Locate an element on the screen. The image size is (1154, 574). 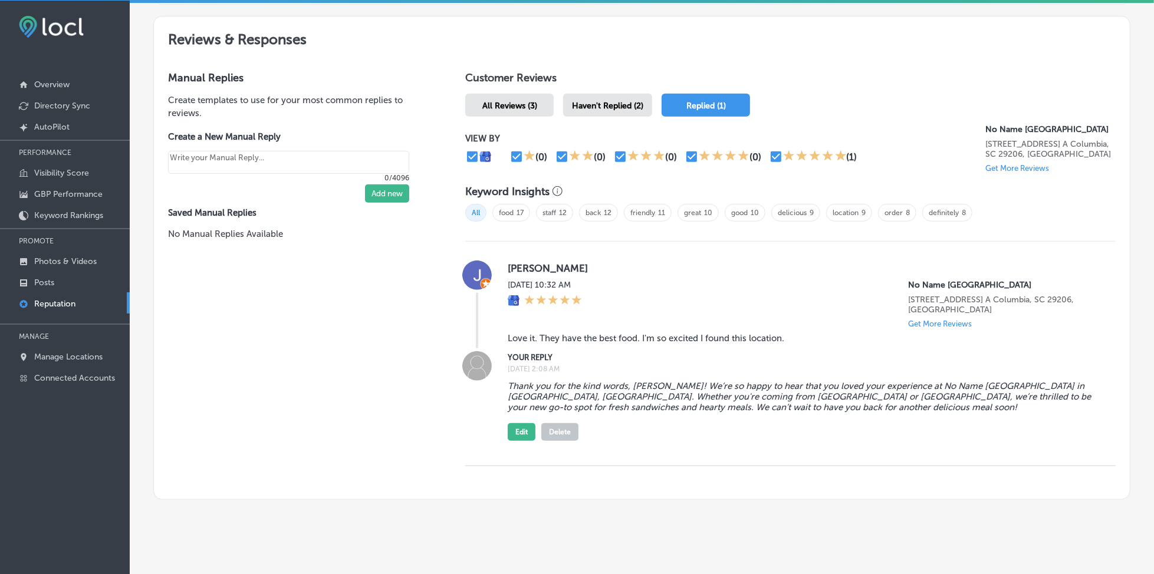
a: location is located at coordinates (846, 213).